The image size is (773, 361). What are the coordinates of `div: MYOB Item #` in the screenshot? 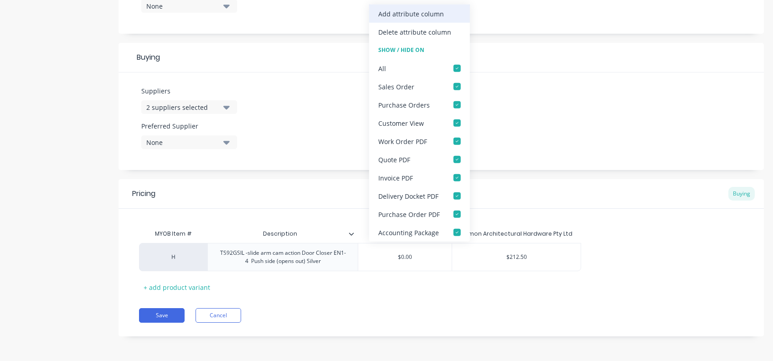 It's located at (173, 234).